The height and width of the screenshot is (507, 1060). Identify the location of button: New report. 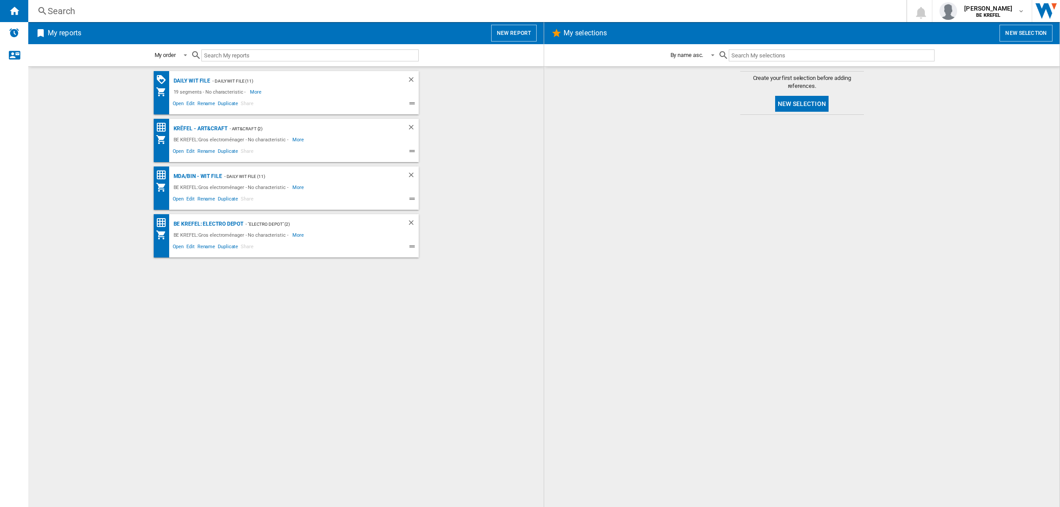
(514, 33).